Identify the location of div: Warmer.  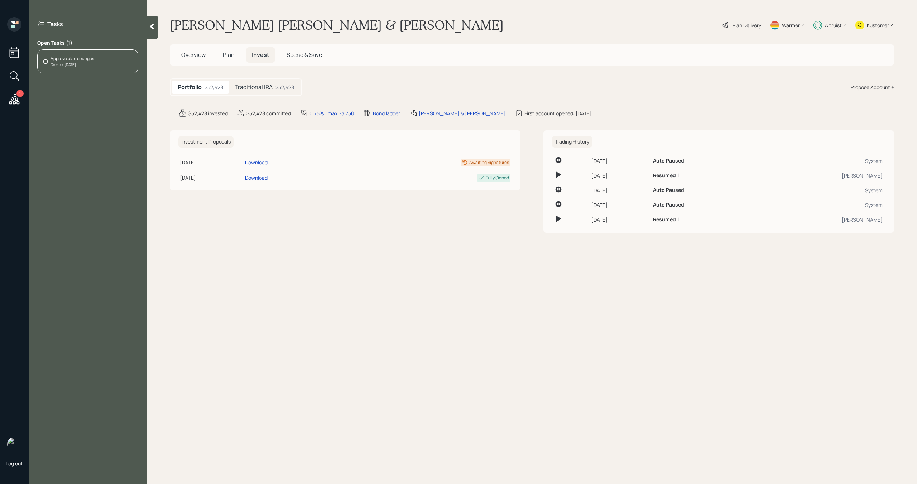
(791, 25).